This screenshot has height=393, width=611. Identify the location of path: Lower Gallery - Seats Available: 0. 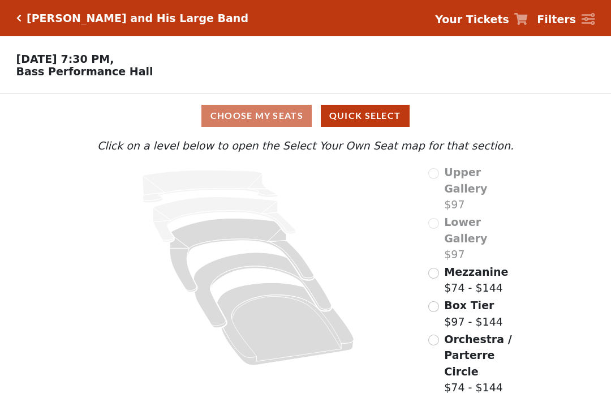
(224, 220).